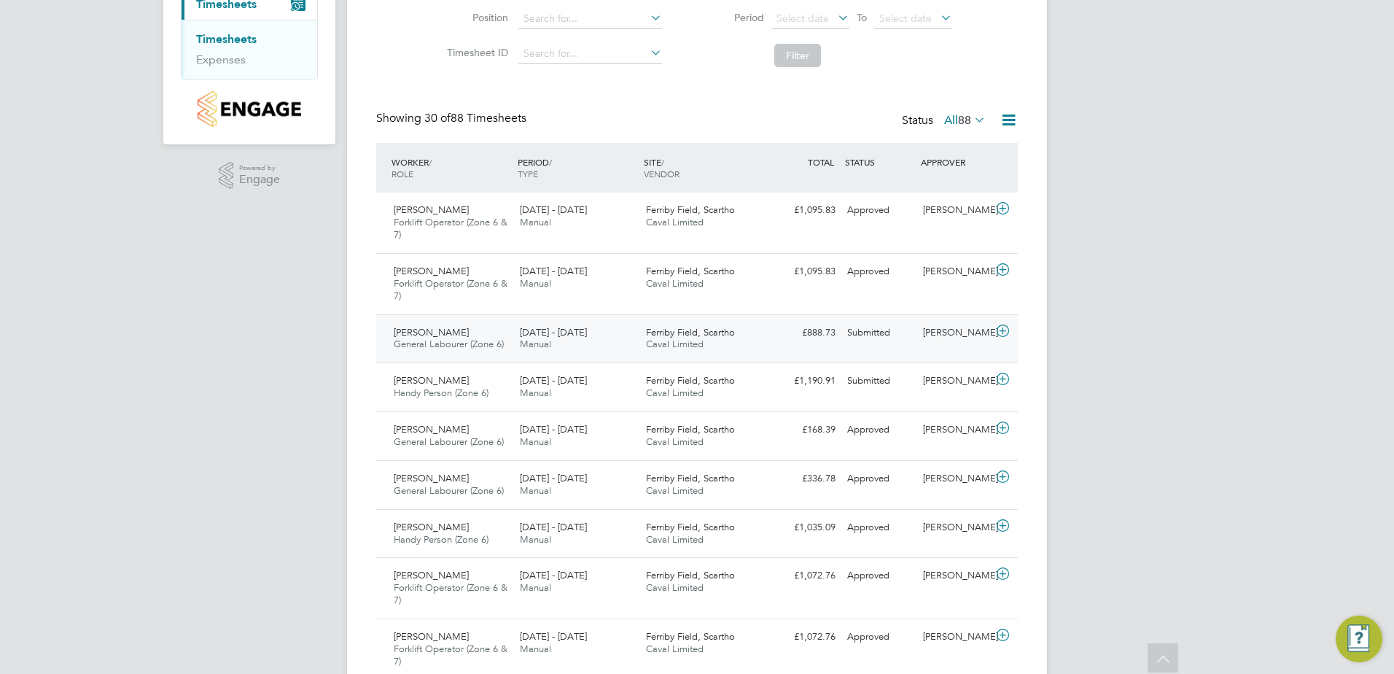 The height and width of the screenshot is (674, 1394). Describe the element at coordinates (475, 17) in the screenshot. I see `label: Position` at that location.